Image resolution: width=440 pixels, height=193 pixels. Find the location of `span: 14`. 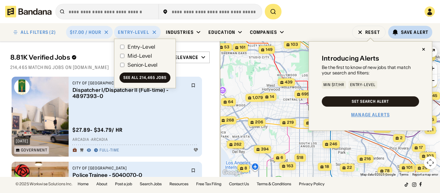

span: 14 is located at coordinates (272, 97).